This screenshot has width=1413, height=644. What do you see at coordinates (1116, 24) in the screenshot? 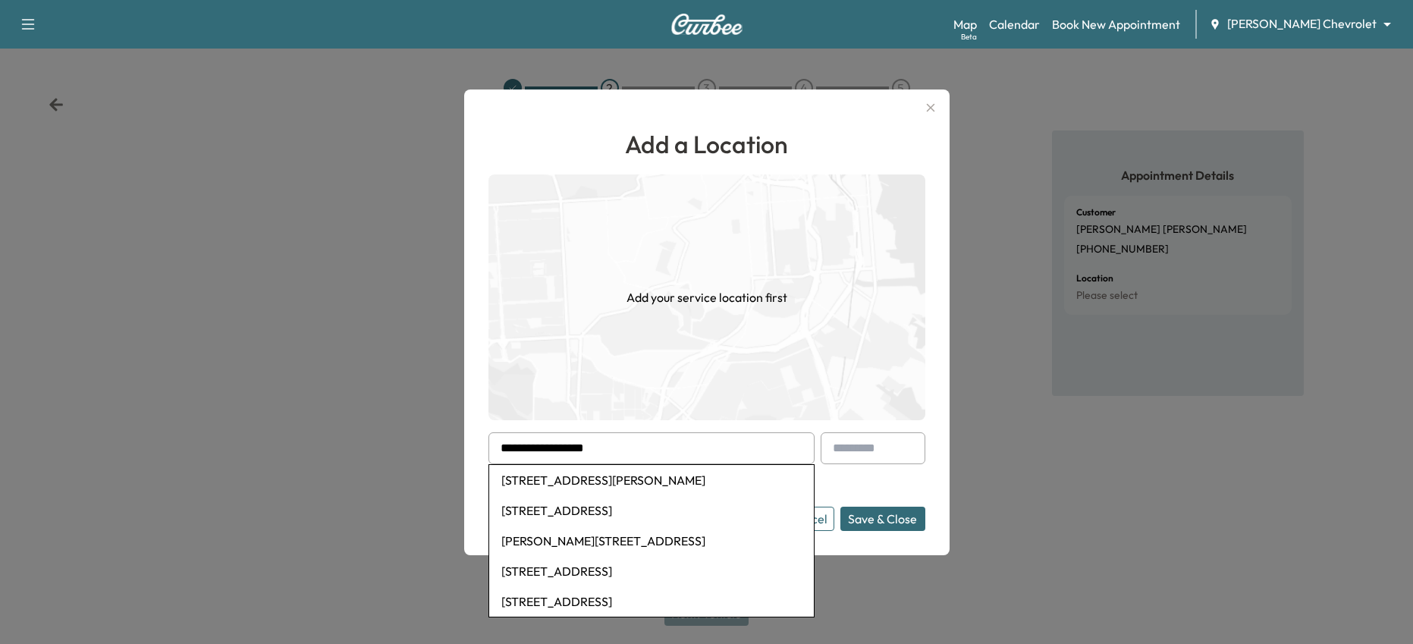
I see `a: Book New Appointment` at bounding box center [1116, 24].